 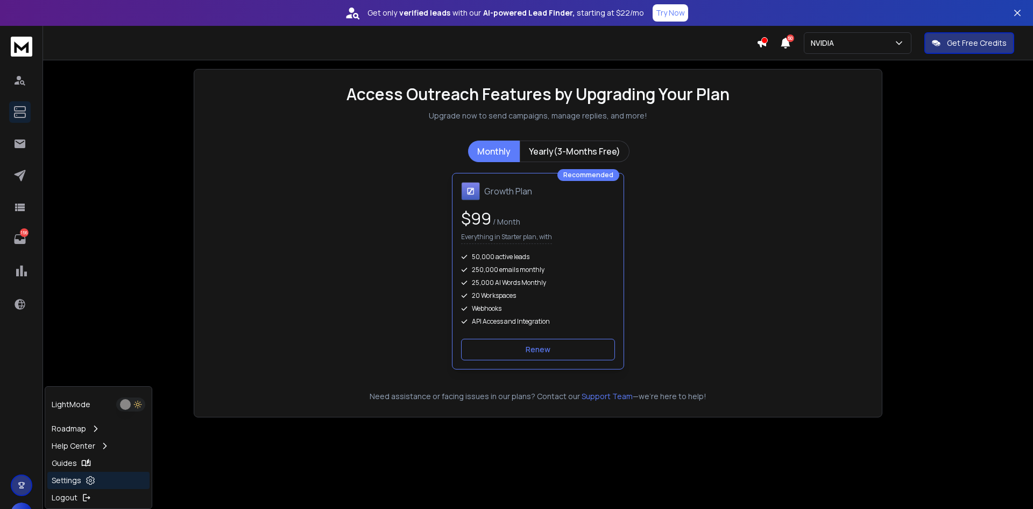 I want to click on p: Get Free Credits, so click(x=977, y=43).